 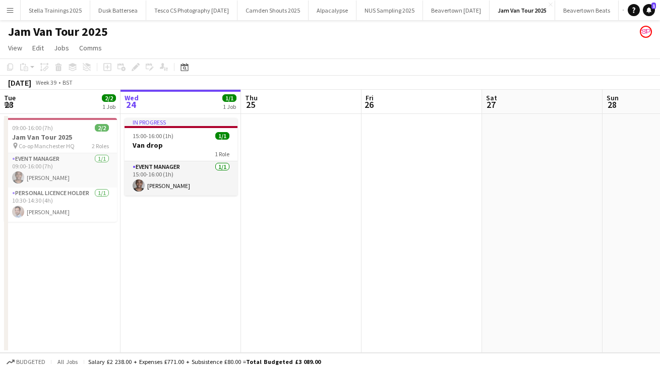 I want to click on button: Beavertown Beats, so click(x=587, y=10).